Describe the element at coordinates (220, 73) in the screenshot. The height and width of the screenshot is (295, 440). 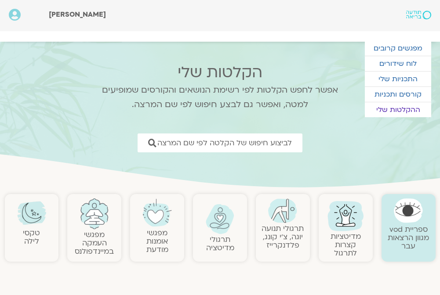
I see `h2: הקלטות שלי` at that location.